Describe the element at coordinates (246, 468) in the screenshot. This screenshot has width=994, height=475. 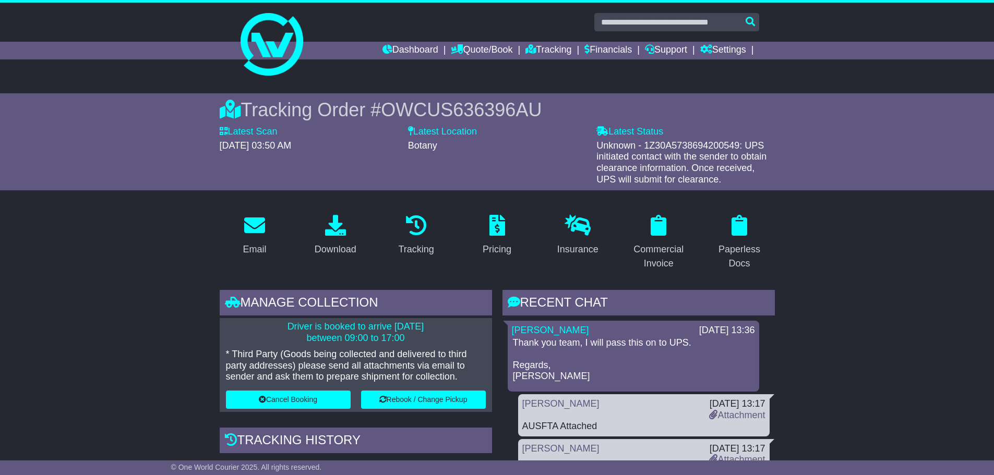
I see `span: © One World Courier 2025. All rights reserved.` at that location.